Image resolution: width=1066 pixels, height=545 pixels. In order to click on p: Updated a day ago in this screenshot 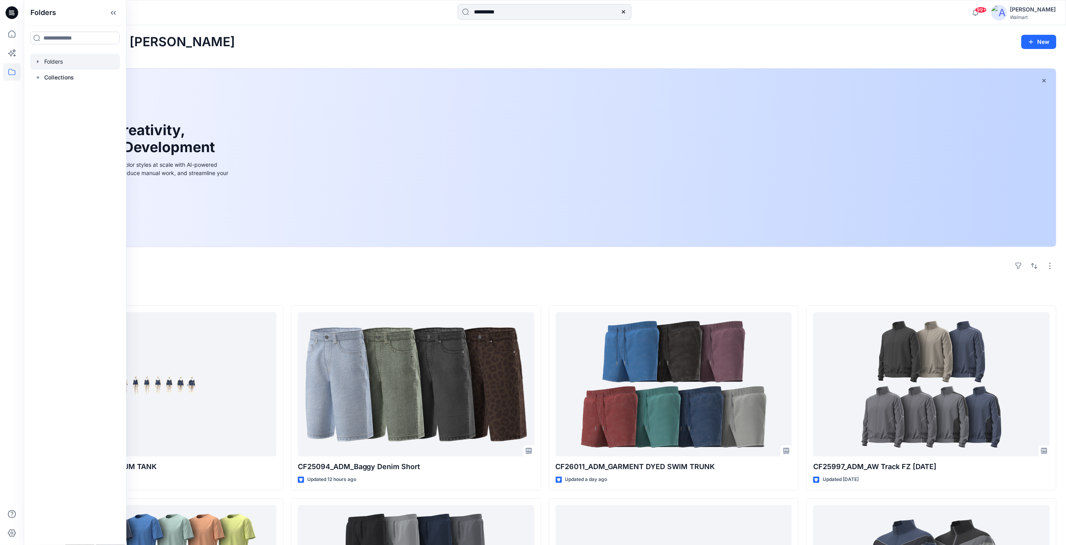, I will do `click(586, 479)`.